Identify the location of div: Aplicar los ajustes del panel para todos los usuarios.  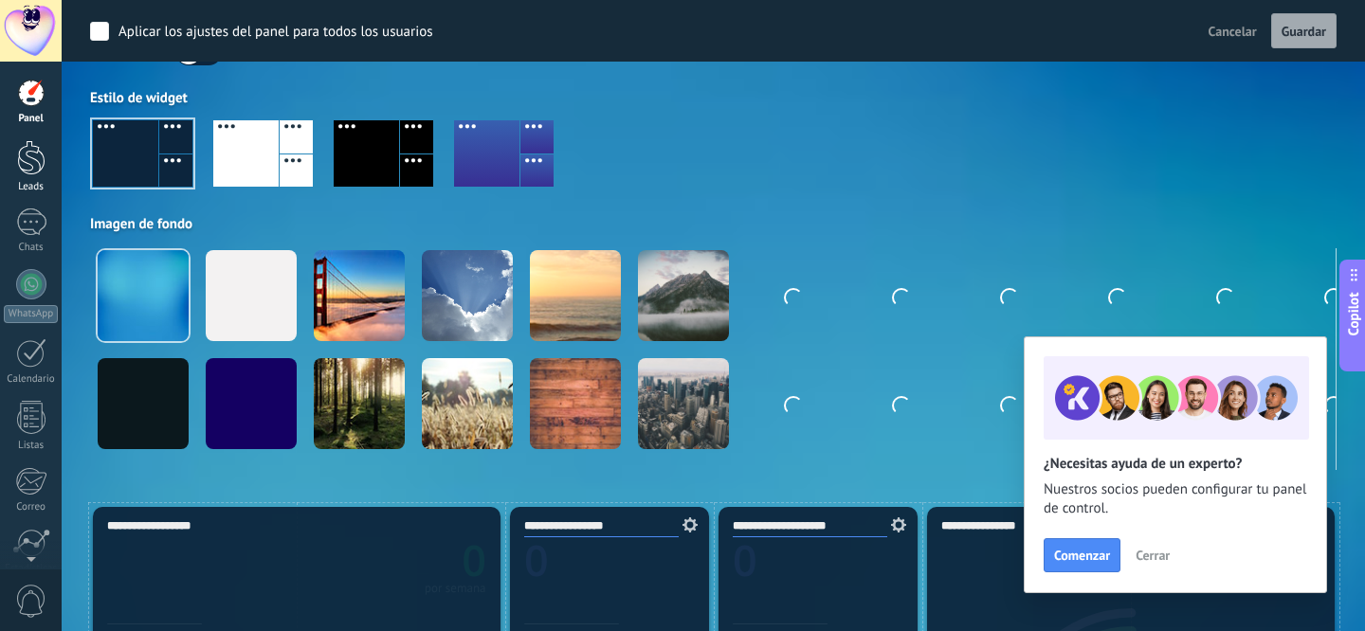
(276, 32).